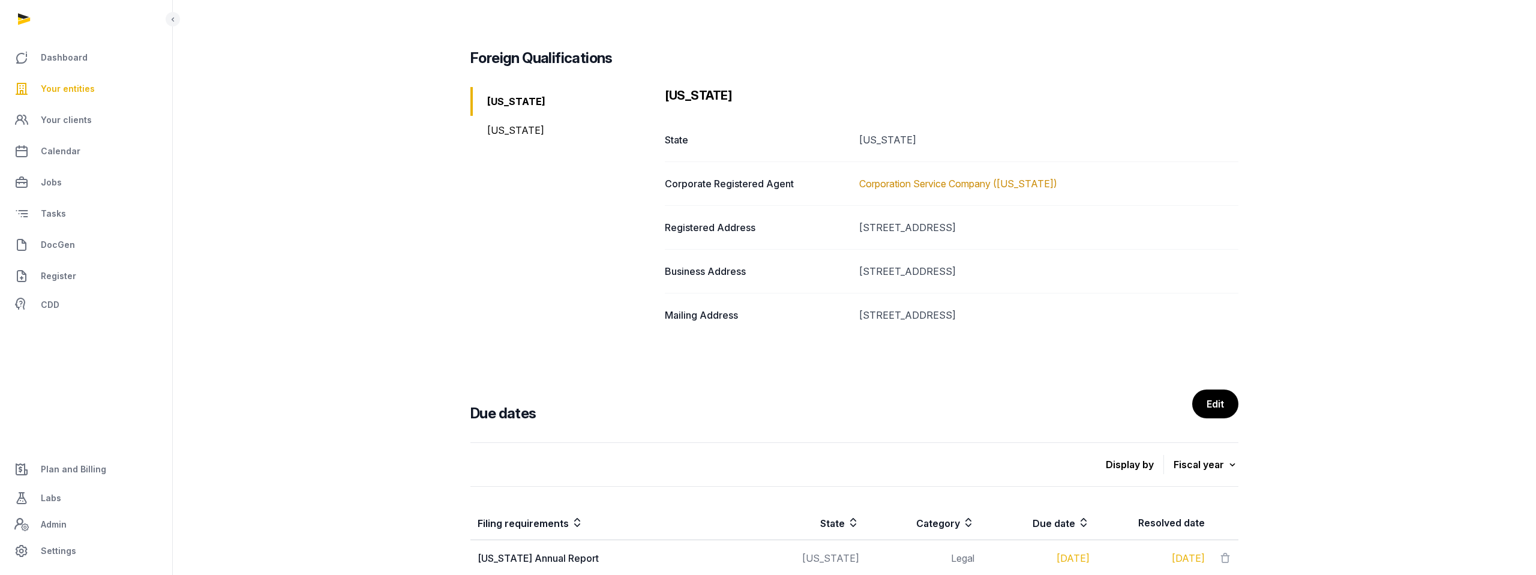  Describe the element at coordinates (68, 89) in the screenshot. I see `span: Your entities` at that location.